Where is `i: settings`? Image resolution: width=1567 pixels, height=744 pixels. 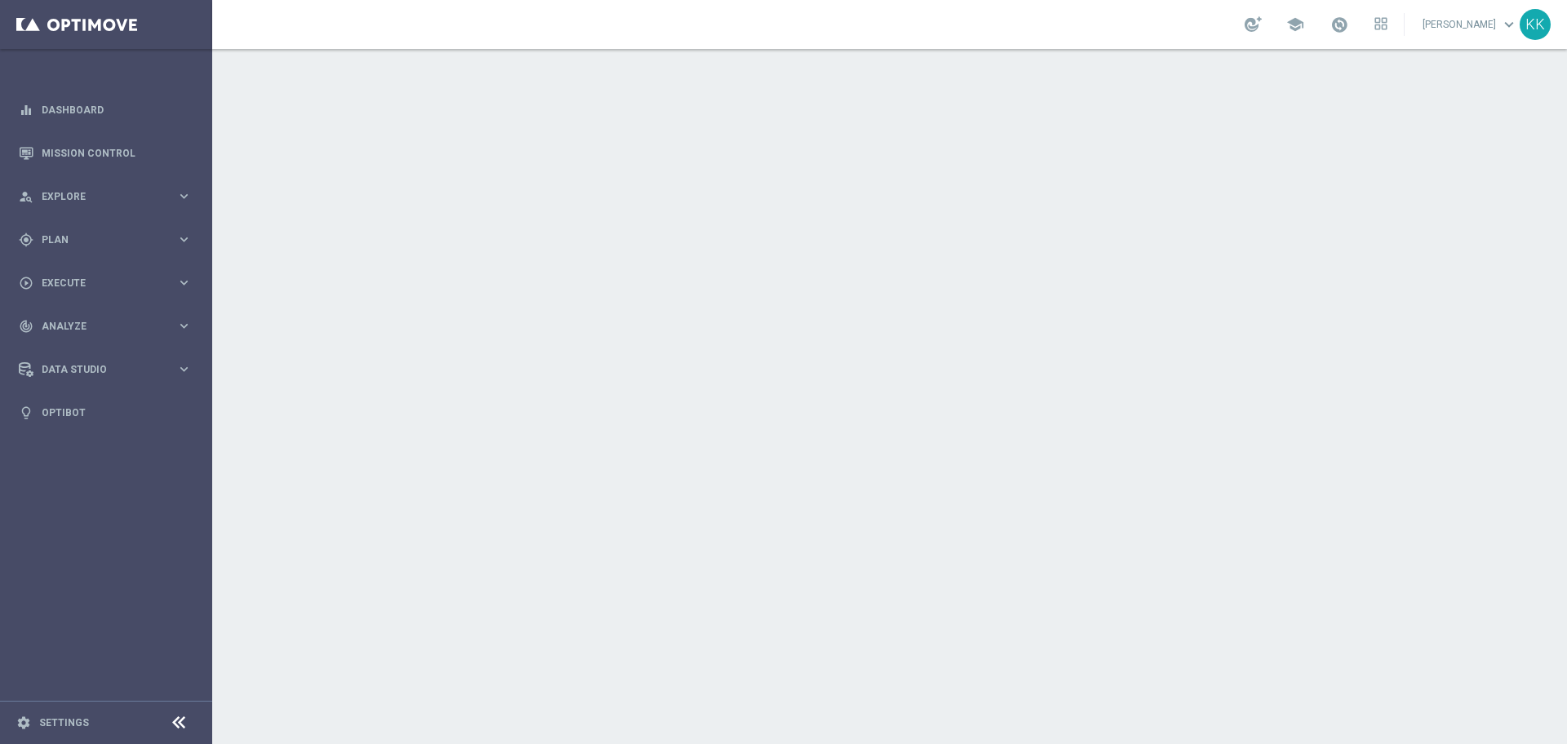
i: settings is located at coordinates (24, 723).